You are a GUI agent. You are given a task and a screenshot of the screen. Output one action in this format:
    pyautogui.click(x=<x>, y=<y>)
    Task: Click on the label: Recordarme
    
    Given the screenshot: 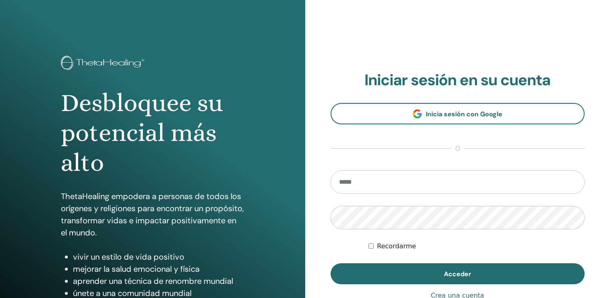 What is the action you would take?
    pyautogui.click(x=396, y=246)
    